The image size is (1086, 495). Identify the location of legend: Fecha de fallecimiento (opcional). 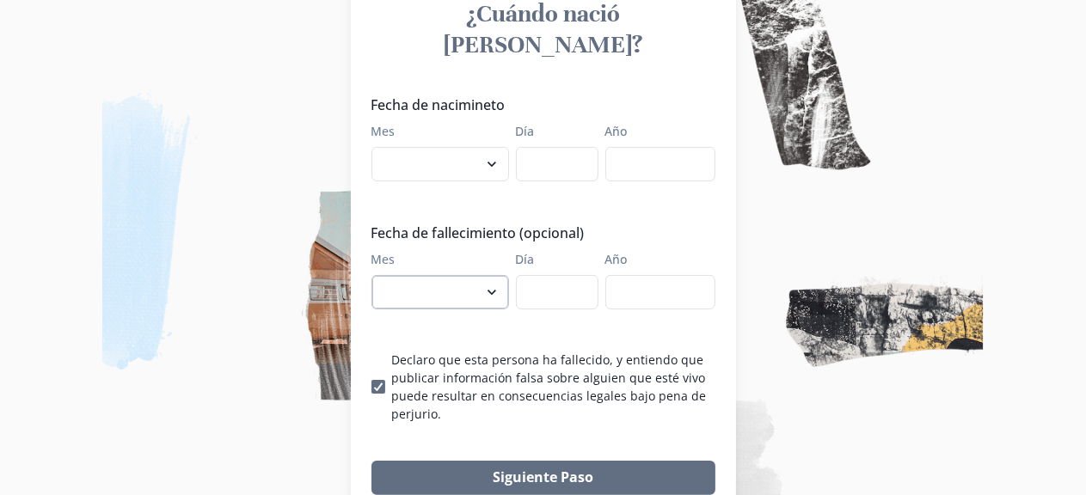
(538, 233).